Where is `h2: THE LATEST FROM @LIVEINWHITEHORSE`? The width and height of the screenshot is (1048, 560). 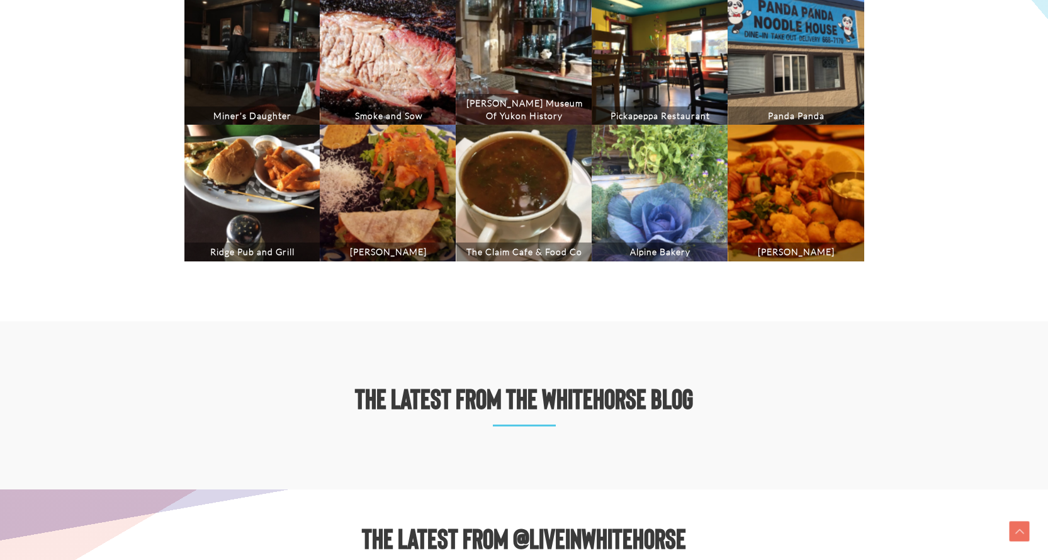 h2: THE LATEST FROM @LIVEINWHITEHORSE is located at coordinates (524, 538).